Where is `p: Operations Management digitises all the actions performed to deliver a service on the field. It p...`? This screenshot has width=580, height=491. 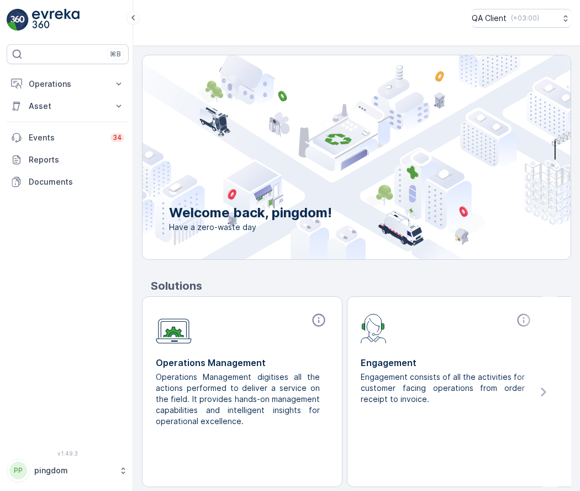
p: Operations Management digitises all the actions performed to deliver a service on the field. It p... is located at coordinates (238, 399).